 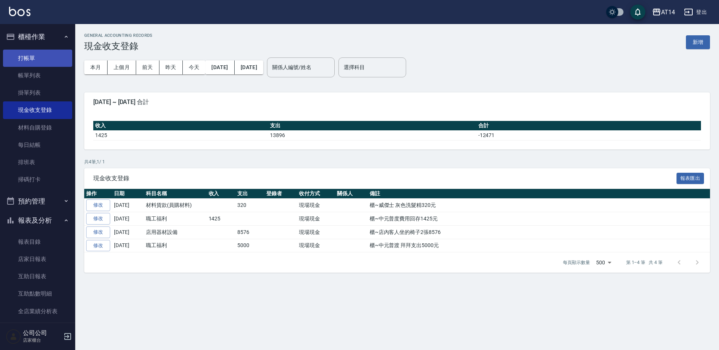 I want to click on td: 櫃~威傑士 灰色洗髮精320元, so click(x=539, y=206).